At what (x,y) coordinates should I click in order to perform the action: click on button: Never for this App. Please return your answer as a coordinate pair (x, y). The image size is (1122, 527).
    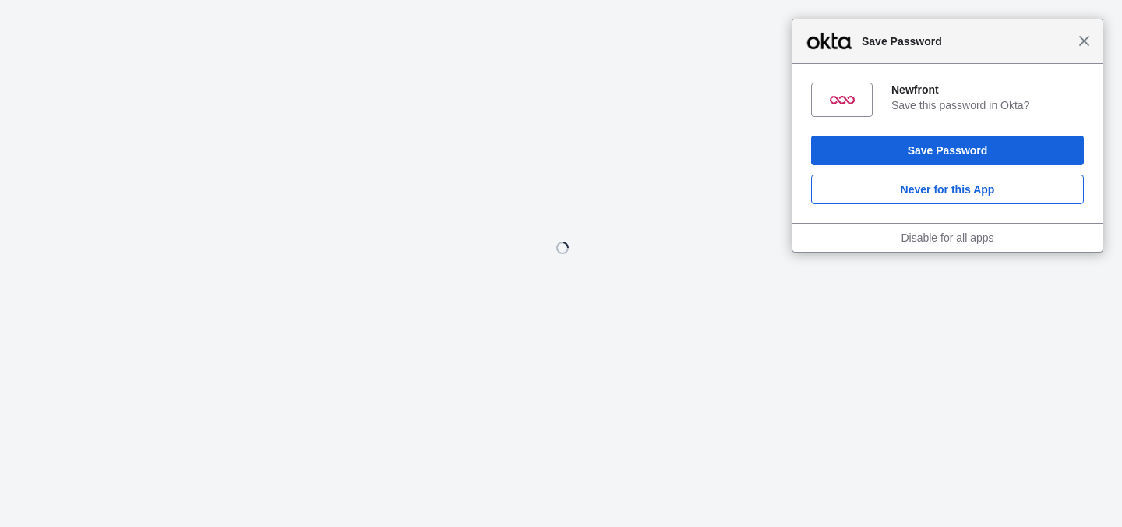
    Looking at the image, I should click on (948, 189).